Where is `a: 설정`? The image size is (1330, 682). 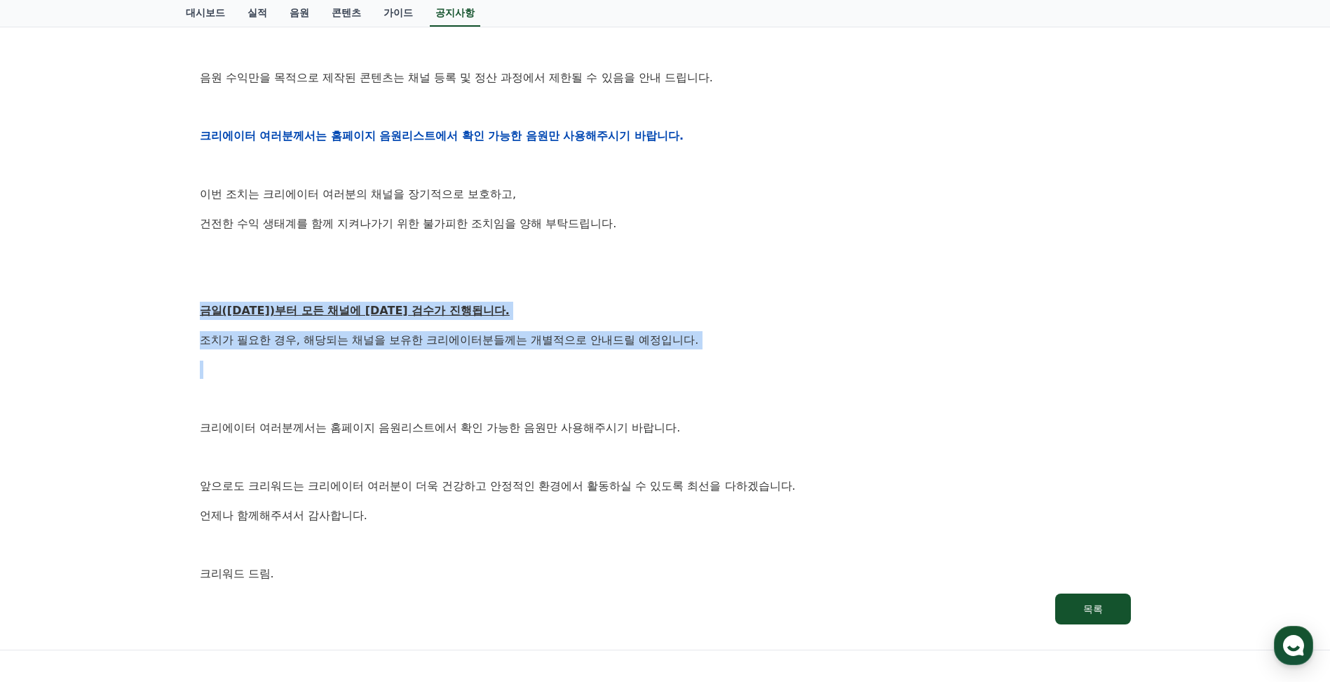
a: 설정 is located at coordinates (225, 462).